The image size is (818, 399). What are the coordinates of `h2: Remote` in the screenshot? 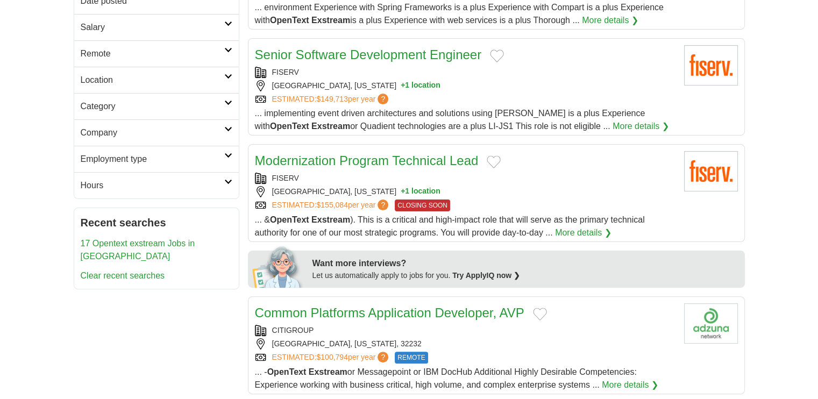 It's located at (152, 54).